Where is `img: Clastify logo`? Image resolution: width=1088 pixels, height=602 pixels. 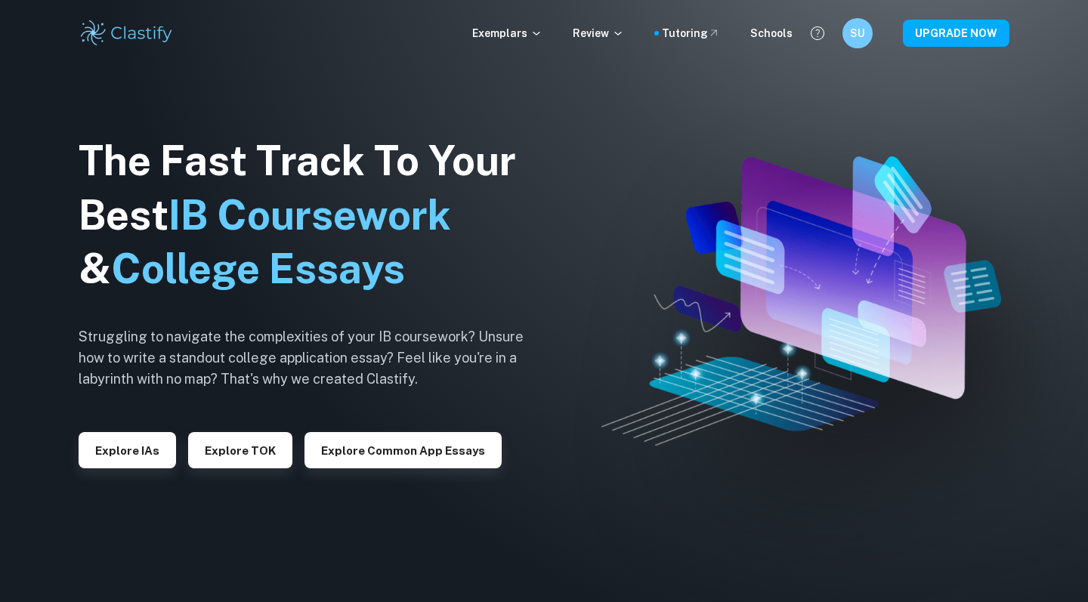
img: Clastify logo is located at coordinates (126, 33).